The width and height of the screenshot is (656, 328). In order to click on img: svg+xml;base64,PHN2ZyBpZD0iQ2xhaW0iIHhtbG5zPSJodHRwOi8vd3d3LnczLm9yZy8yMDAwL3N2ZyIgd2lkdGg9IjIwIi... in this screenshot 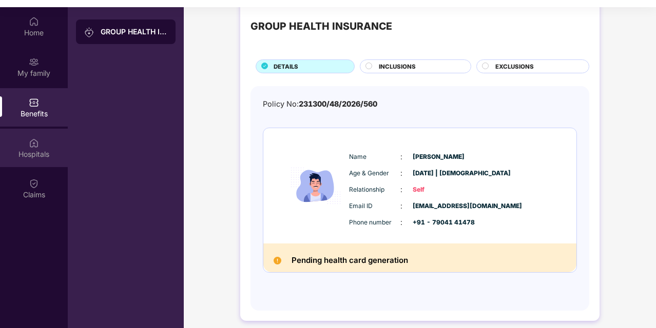, I will do `click(34, 184)`.